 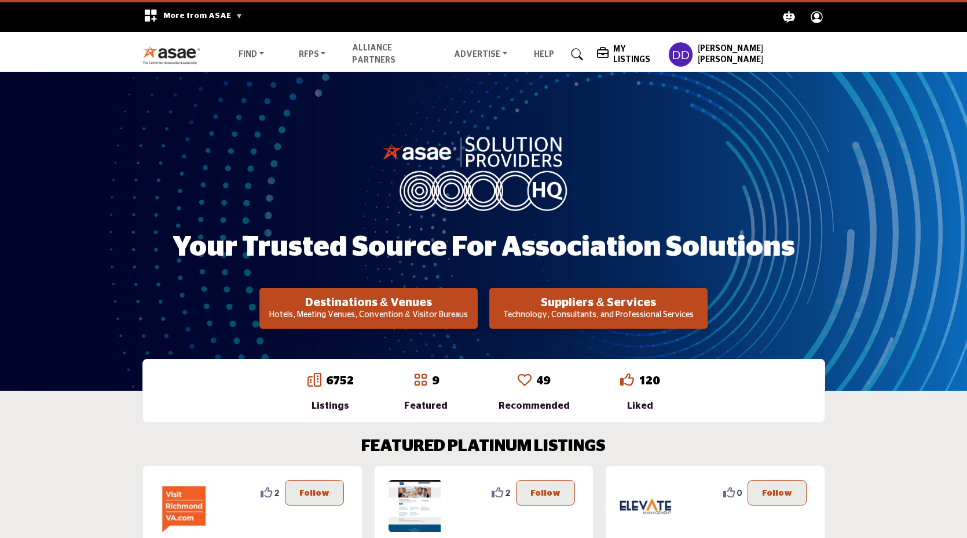 What do you see at coordinates (484, 172) in the screenshot?
I see `img: image` at bounding box center [484, 172].